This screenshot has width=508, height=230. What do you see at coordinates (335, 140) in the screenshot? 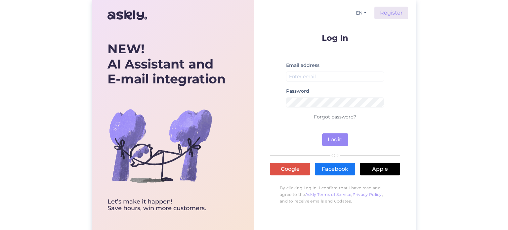
I see `button: Login` at bounding box center [335, 140].